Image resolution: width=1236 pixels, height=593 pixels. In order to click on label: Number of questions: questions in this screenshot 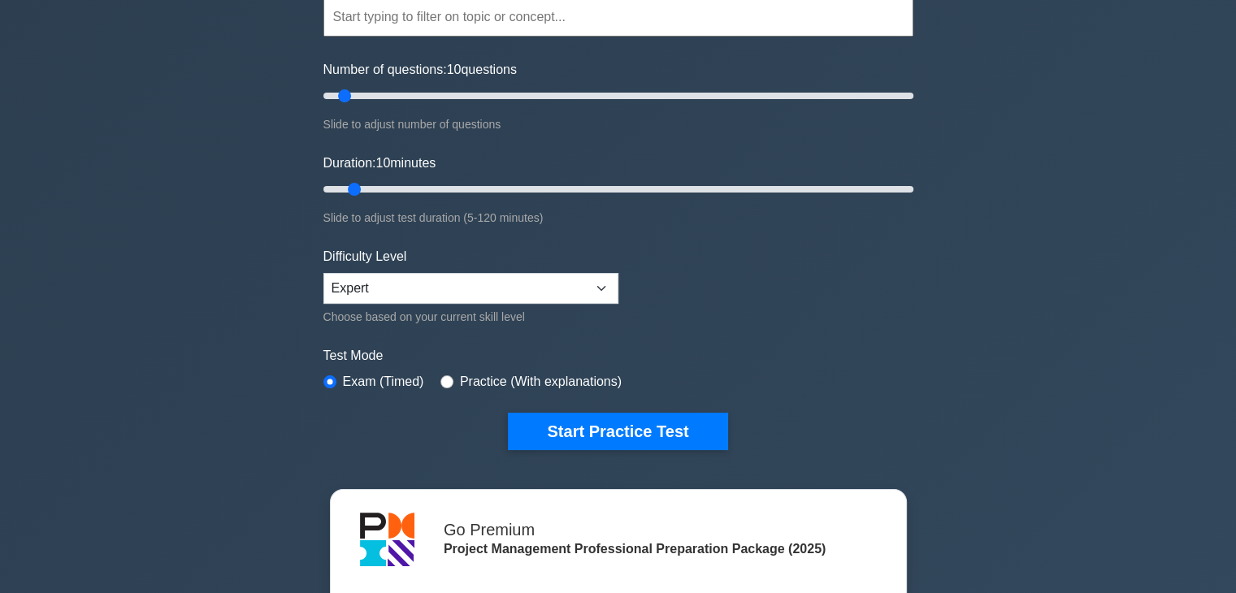, I will do `click(420, 70)`.